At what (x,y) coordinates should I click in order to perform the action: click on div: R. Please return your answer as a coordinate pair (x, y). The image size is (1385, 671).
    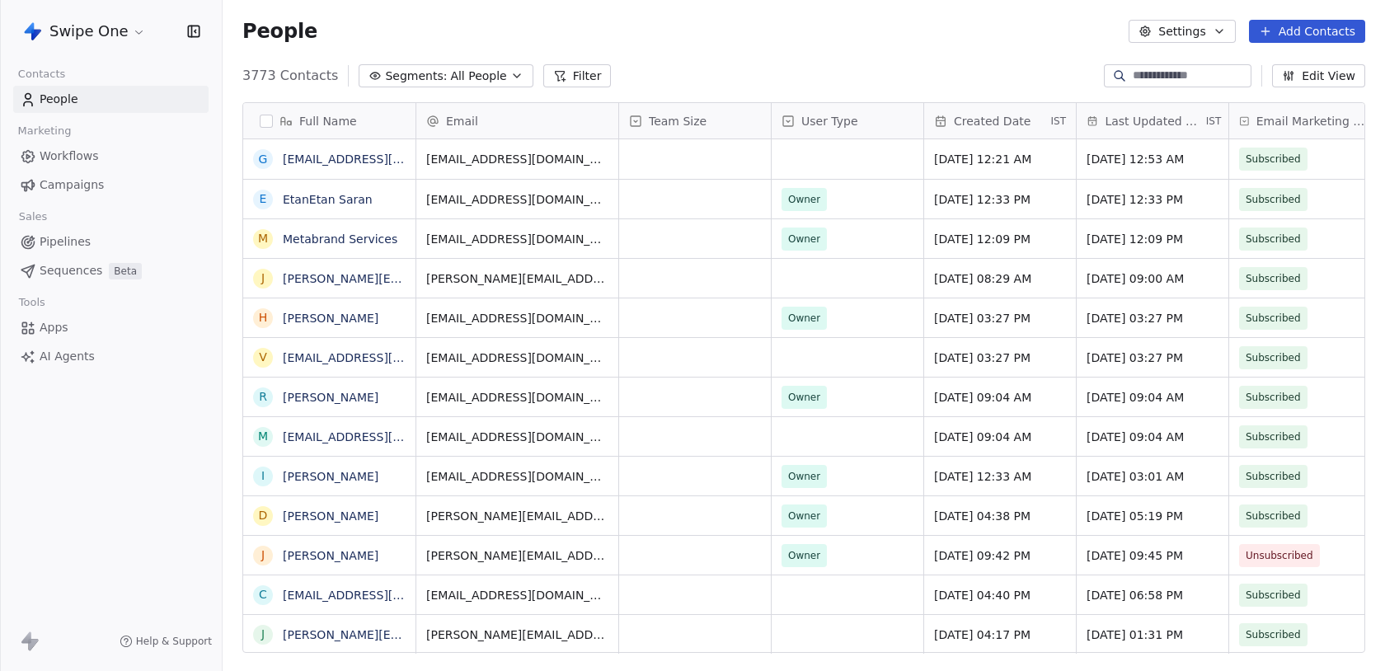
    Looking at the image, I should click on (263, 397).